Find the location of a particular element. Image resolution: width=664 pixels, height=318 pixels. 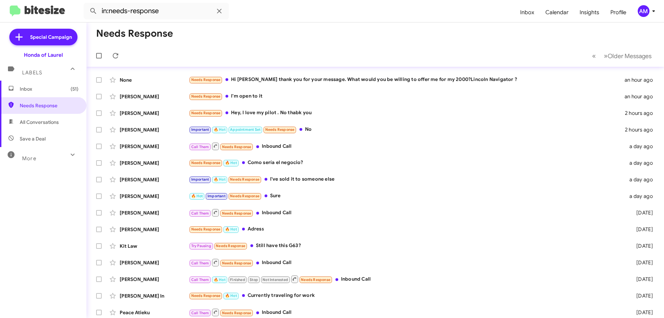

span: Profile is located at coordinates (618, 12).